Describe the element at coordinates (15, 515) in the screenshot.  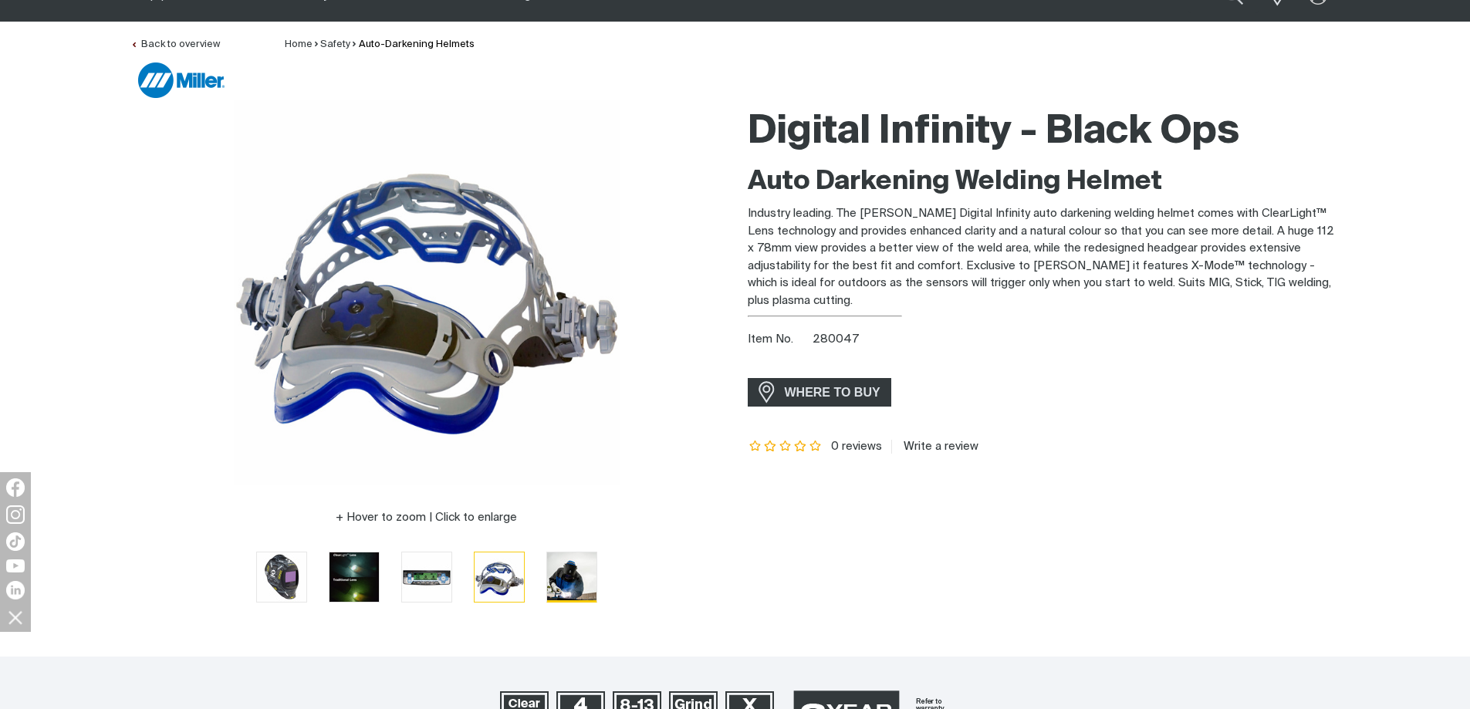
I see `img: Instagram` at that location.